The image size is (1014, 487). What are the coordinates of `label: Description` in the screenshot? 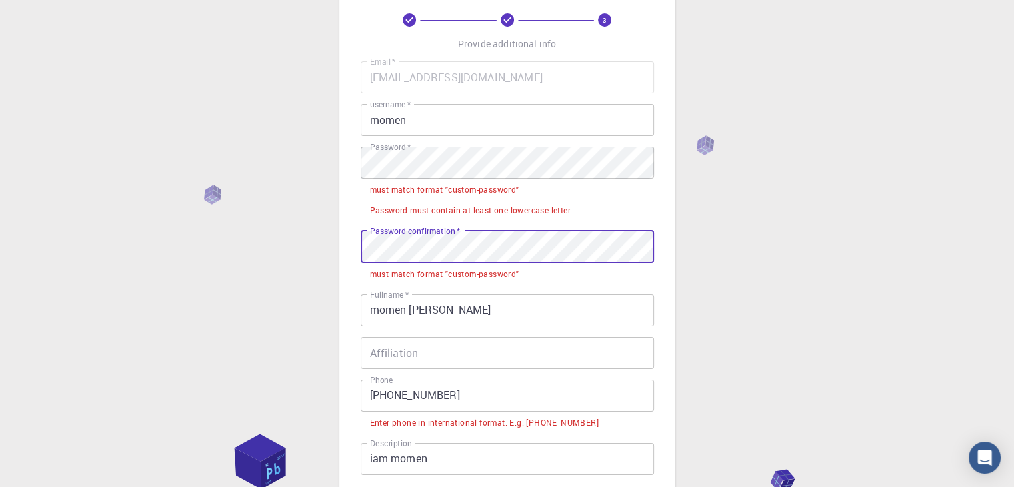 It's located at (391, 443).